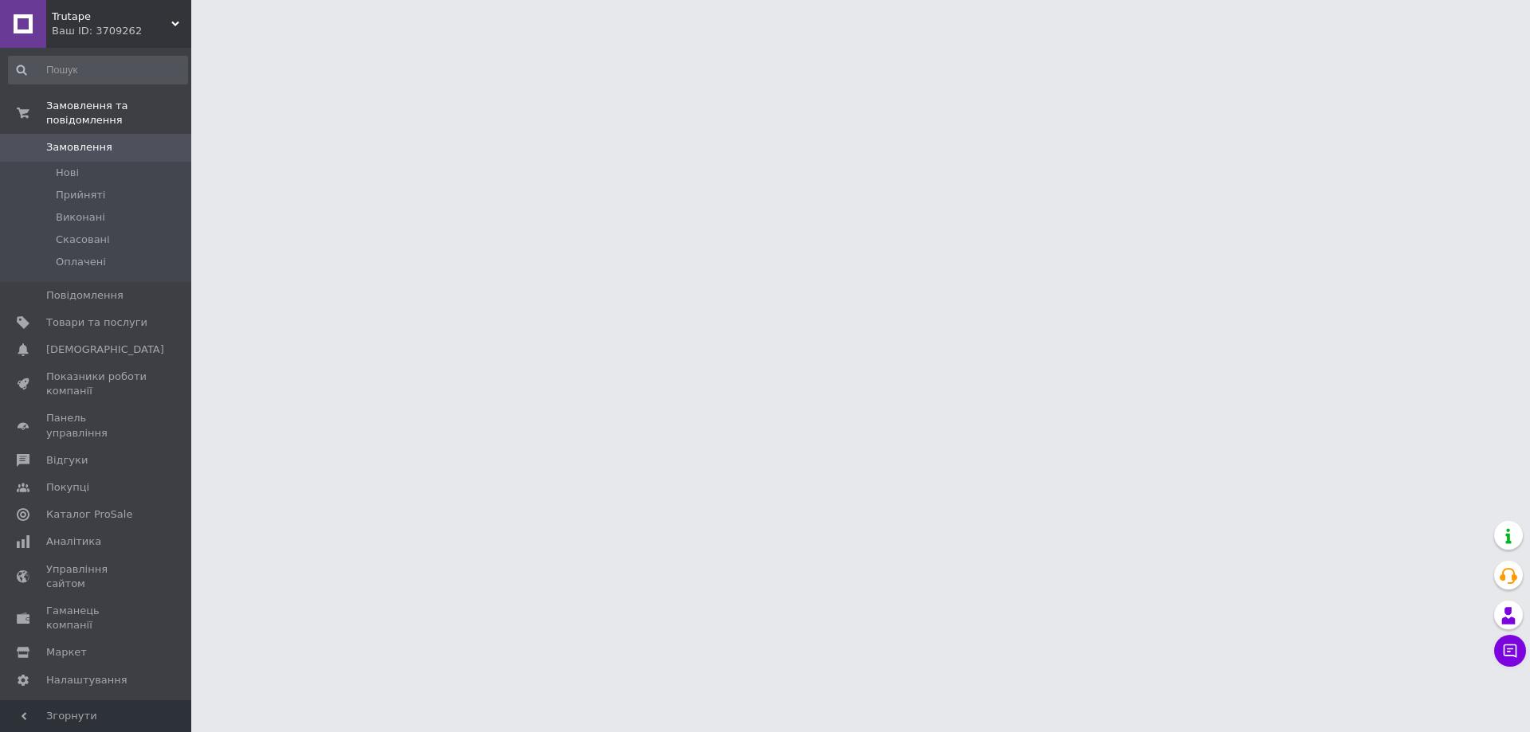 This screenshot has width=1530, height=732. Describe the element at coordinates (79, 147) in the screenshot. I see `span: Замовлення` at that location.